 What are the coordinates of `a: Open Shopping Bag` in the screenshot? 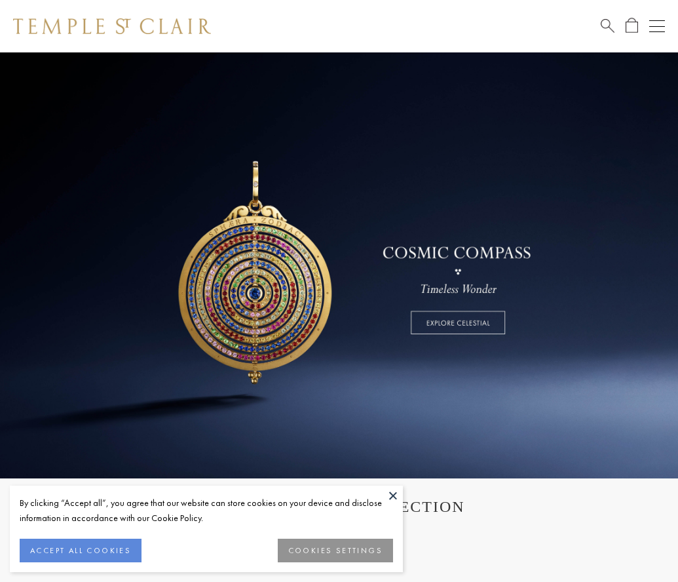 It's located at (631, 26).